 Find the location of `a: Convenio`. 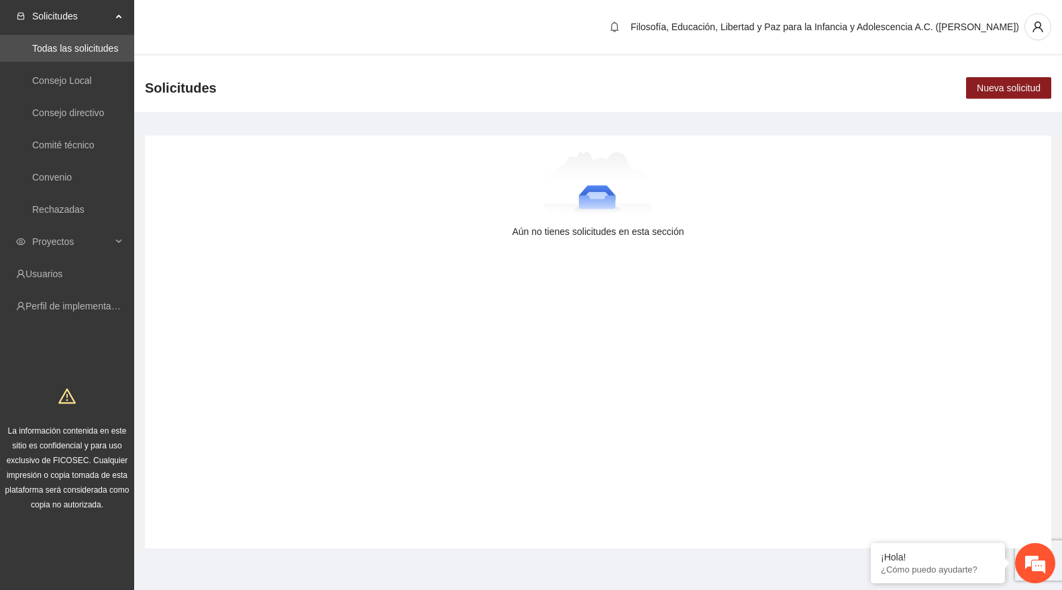

a: Convenio is located at coordinates (52, 177).